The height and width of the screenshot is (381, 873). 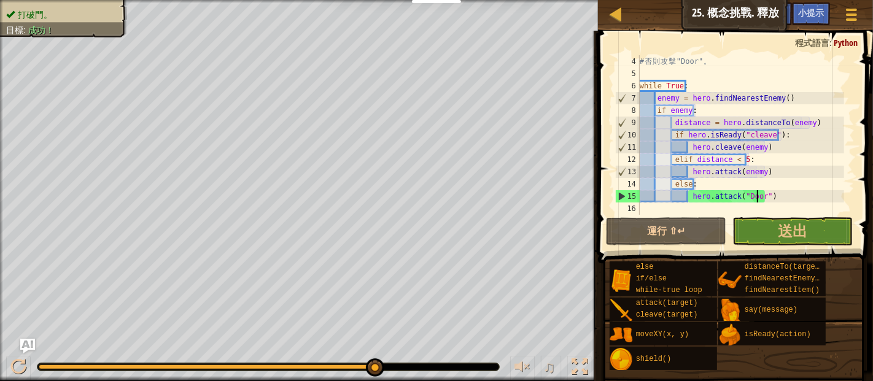 What do you see at coordinates (628, 135) in the screenshot?
I see `div: 10` at bounding box center [628, 135].